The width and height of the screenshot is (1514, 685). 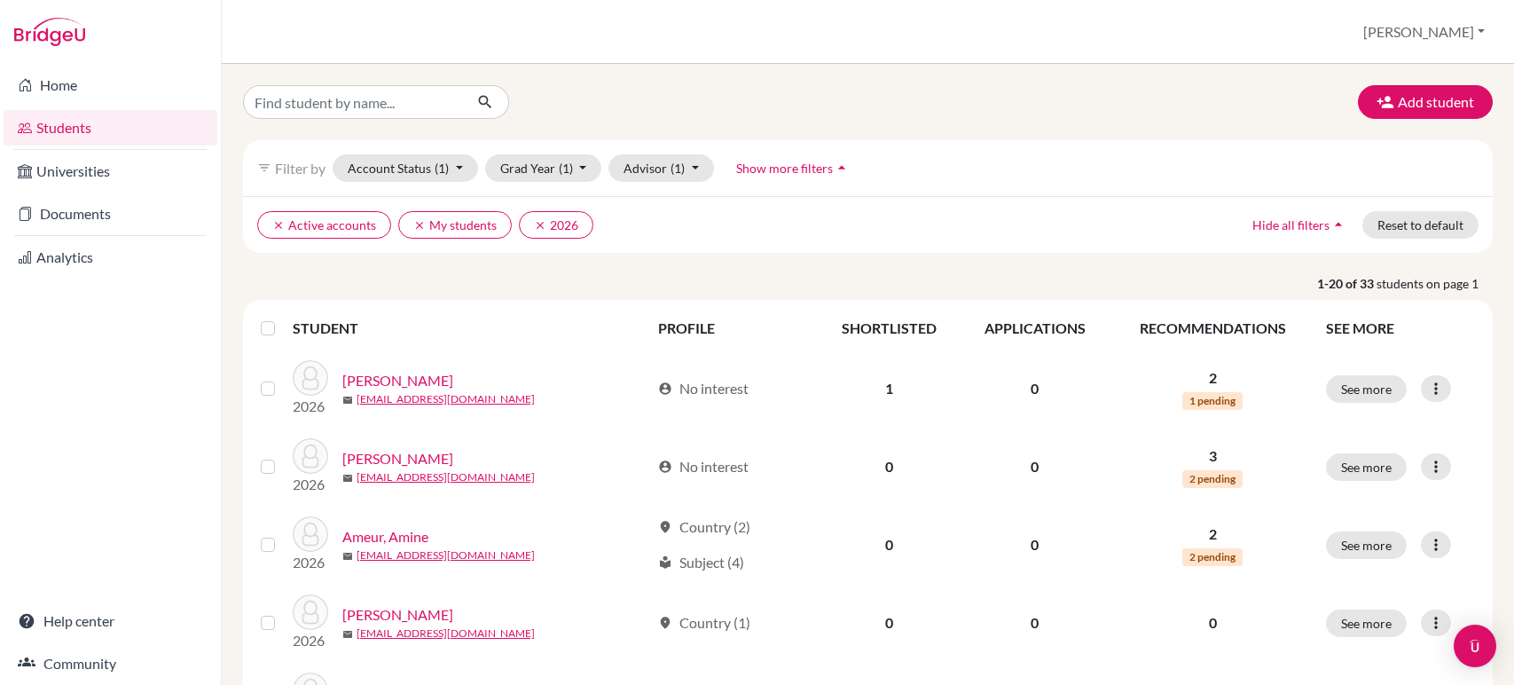 I want to click on button: Add student, so click(x=1426, y=102).